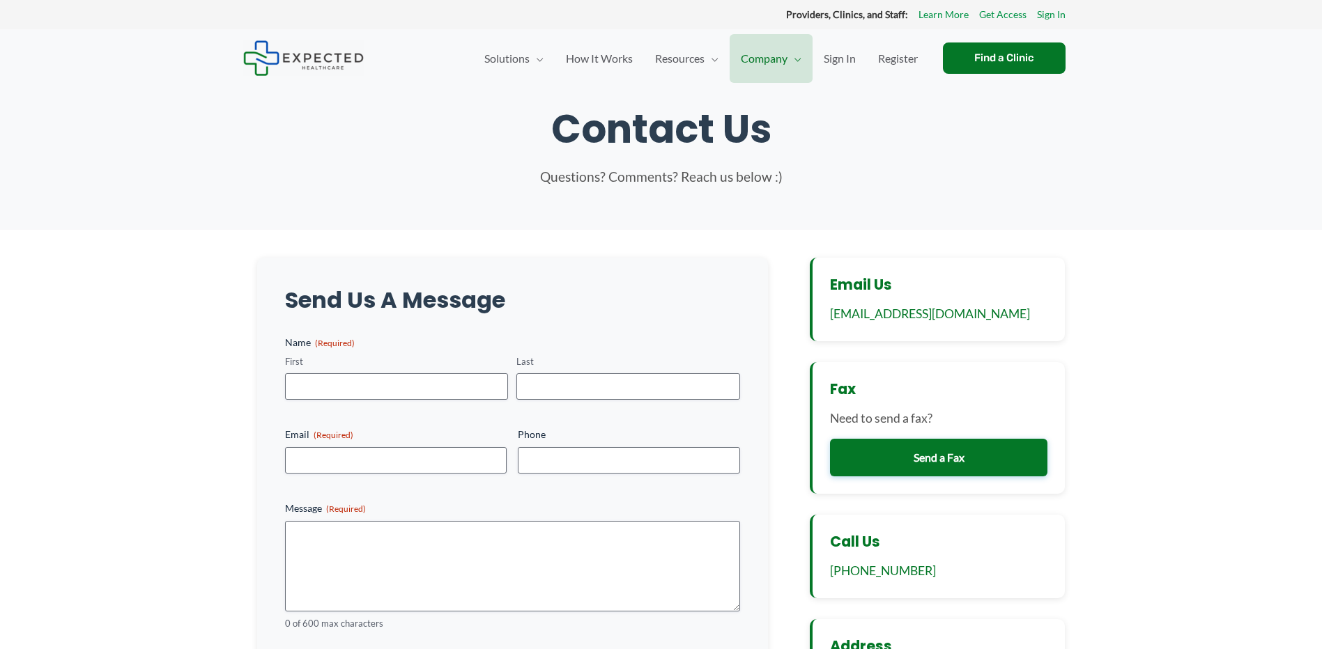  What do you see at coordinates (939, 284) in the screenshot?
I see `h3: Email Us` at bounding box center [939, 284].